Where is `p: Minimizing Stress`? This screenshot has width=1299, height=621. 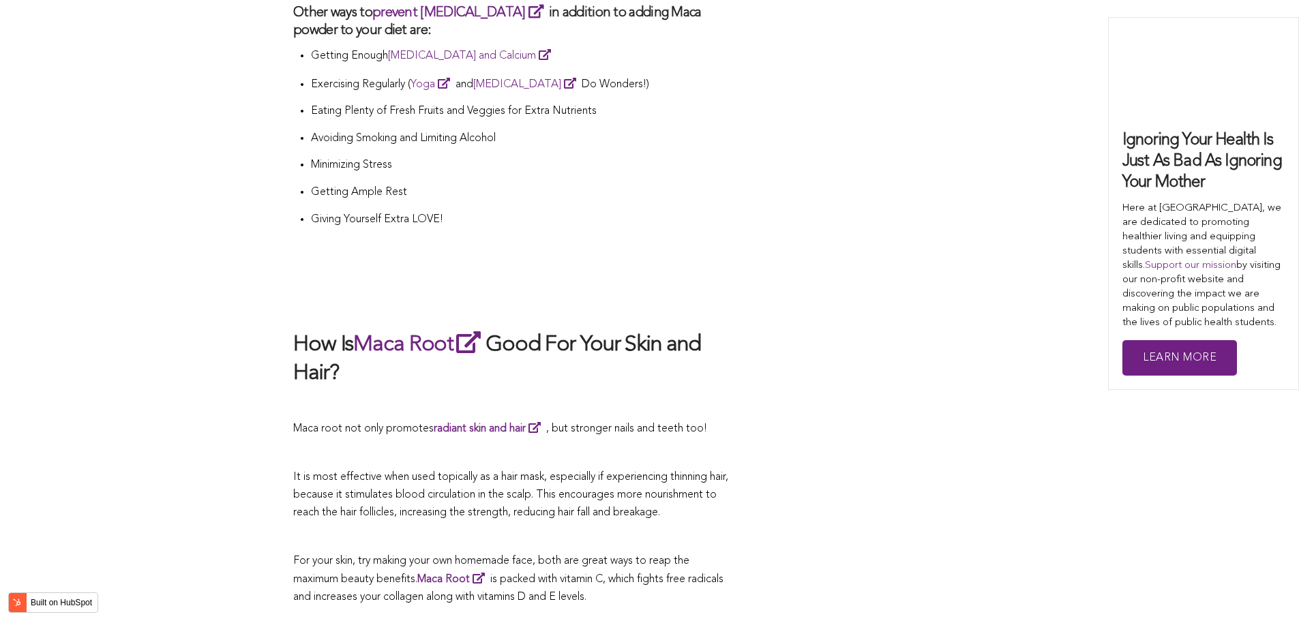 p: Minimizing Stress is located at coordinates (524, 166).